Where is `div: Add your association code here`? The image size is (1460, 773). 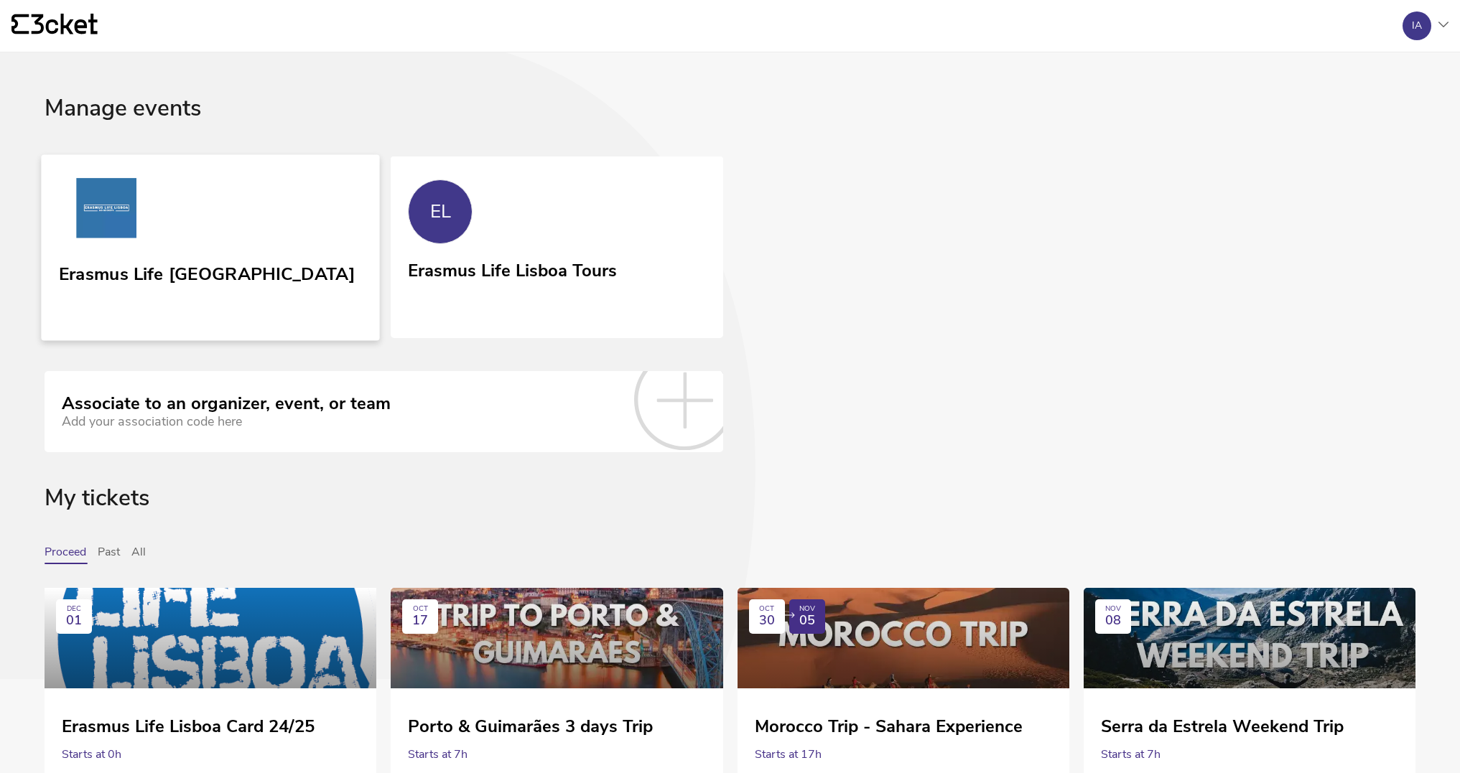 div: Add your association code here is located at coordinates (226, 421).